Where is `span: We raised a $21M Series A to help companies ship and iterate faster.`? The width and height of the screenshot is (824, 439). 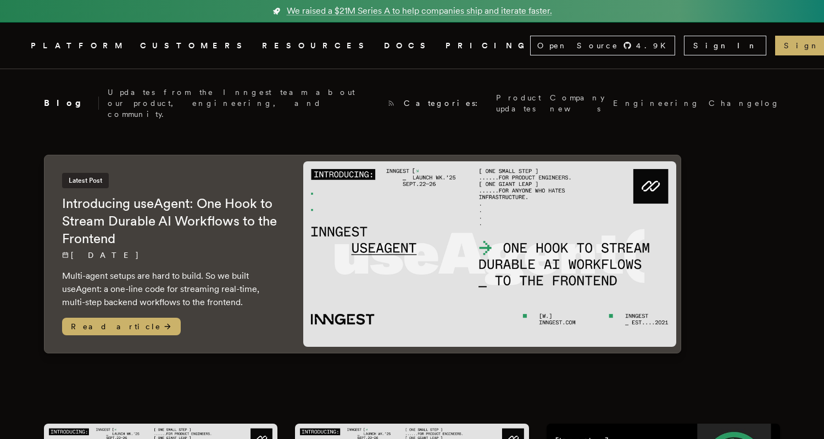
span: We raised a $21M Series A to help companies ship and iterate faster. is located at coordinates (419, 11).